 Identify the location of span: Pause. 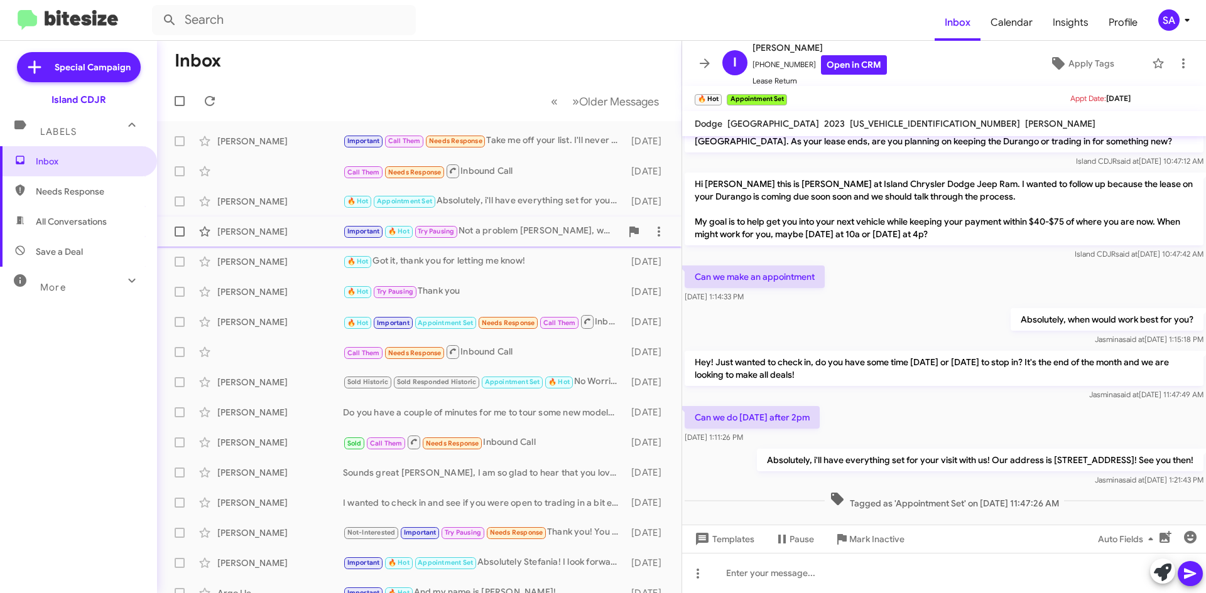
(801, 539).